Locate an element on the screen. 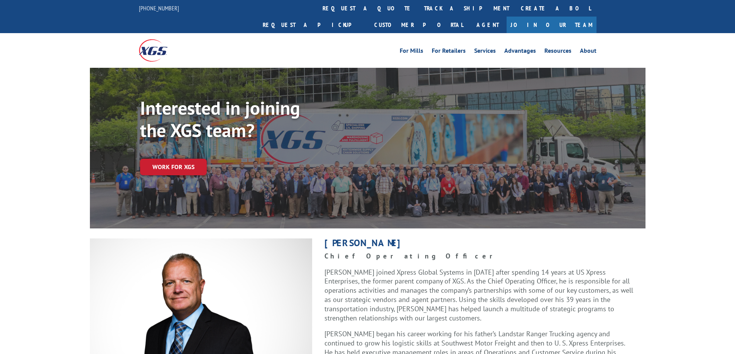  a: Join Our Team is located at coordinates (551, 25).